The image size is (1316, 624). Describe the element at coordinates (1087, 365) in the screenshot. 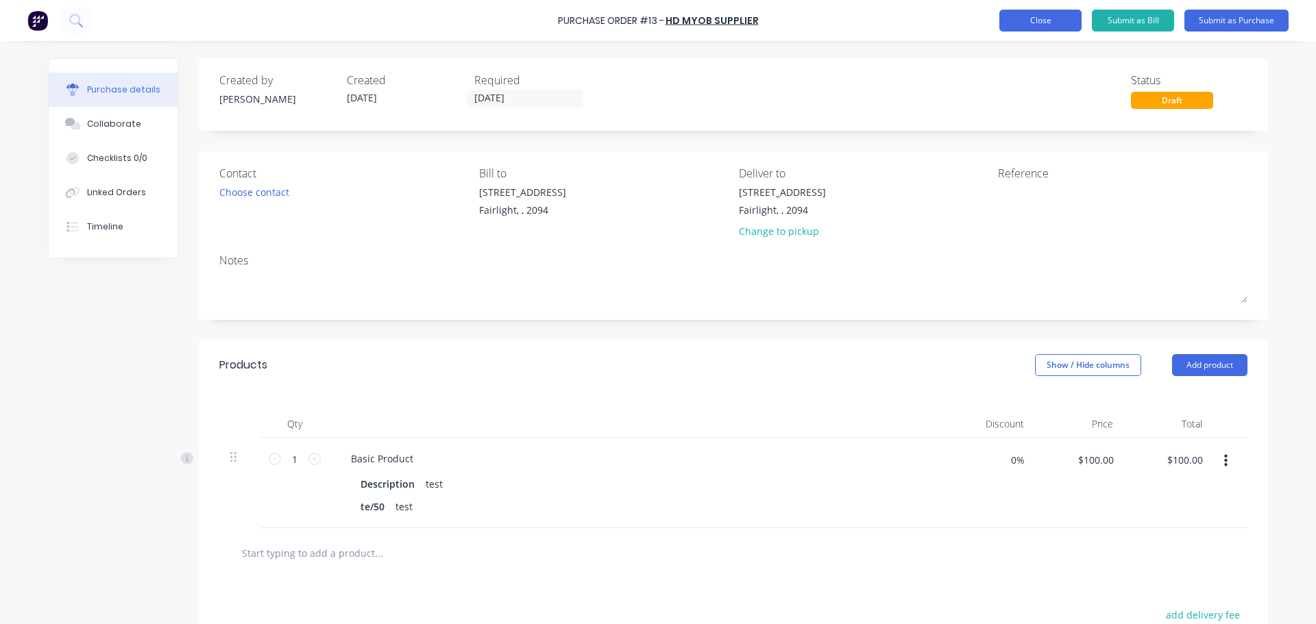

I see `button: Show / Hide columns` at that location.